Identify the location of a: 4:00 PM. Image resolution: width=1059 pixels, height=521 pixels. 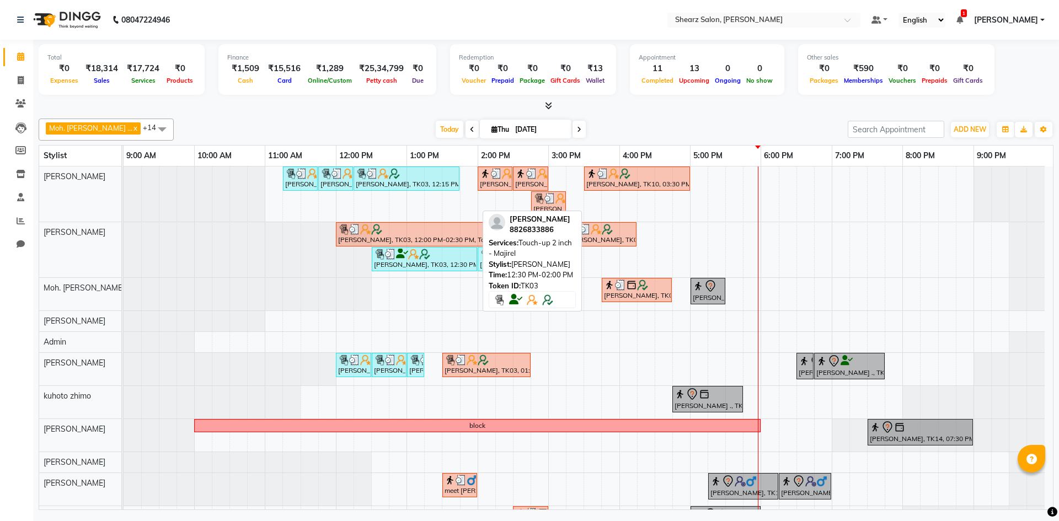
(637, 156).